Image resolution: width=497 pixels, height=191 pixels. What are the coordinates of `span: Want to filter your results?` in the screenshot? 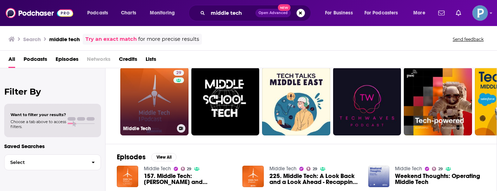 It's located at (38, 115).